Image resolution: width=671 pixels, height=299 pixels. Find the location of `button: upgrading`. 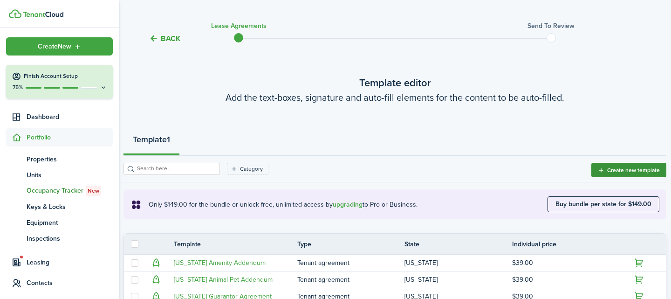

button: upgrading is located at coordinates (348, 205).